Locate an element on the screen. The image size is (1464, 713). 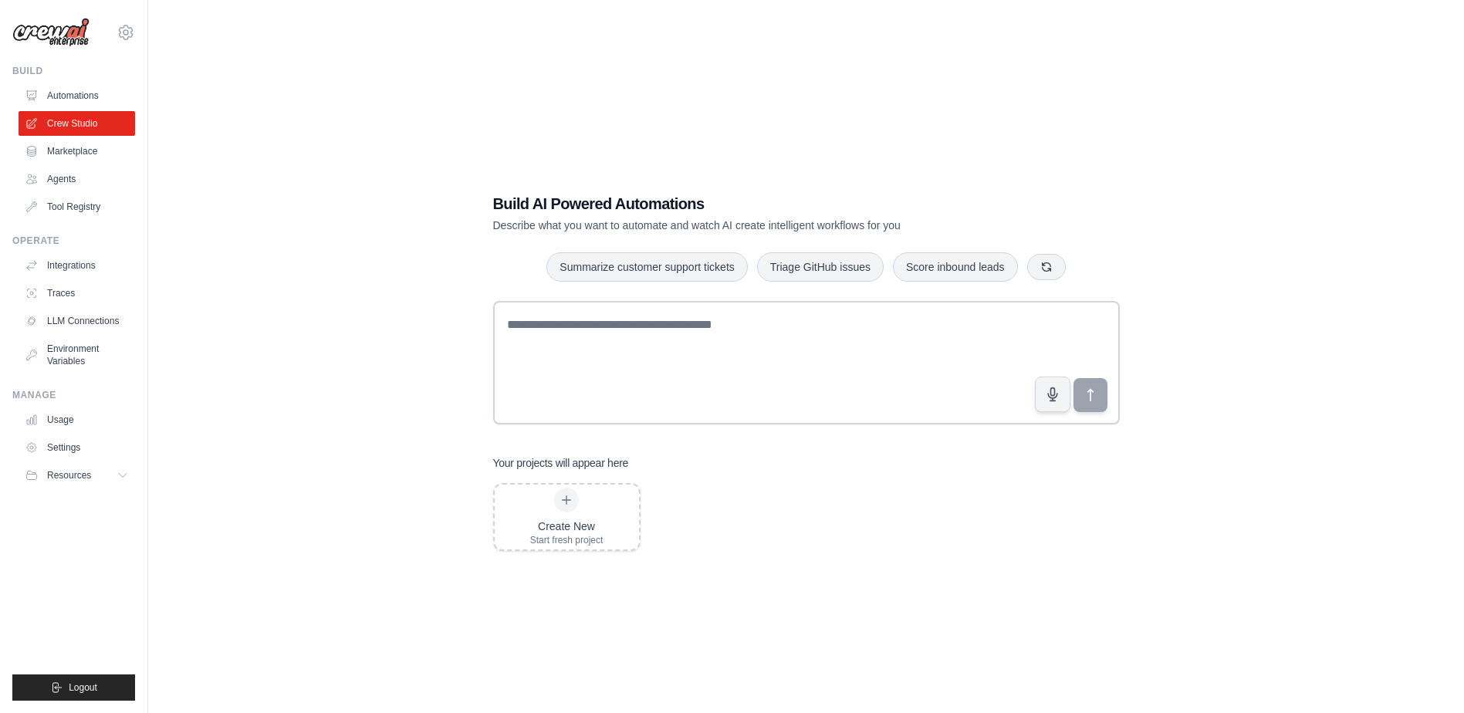
a: Crew Studio is located at coordinates (76, 124).